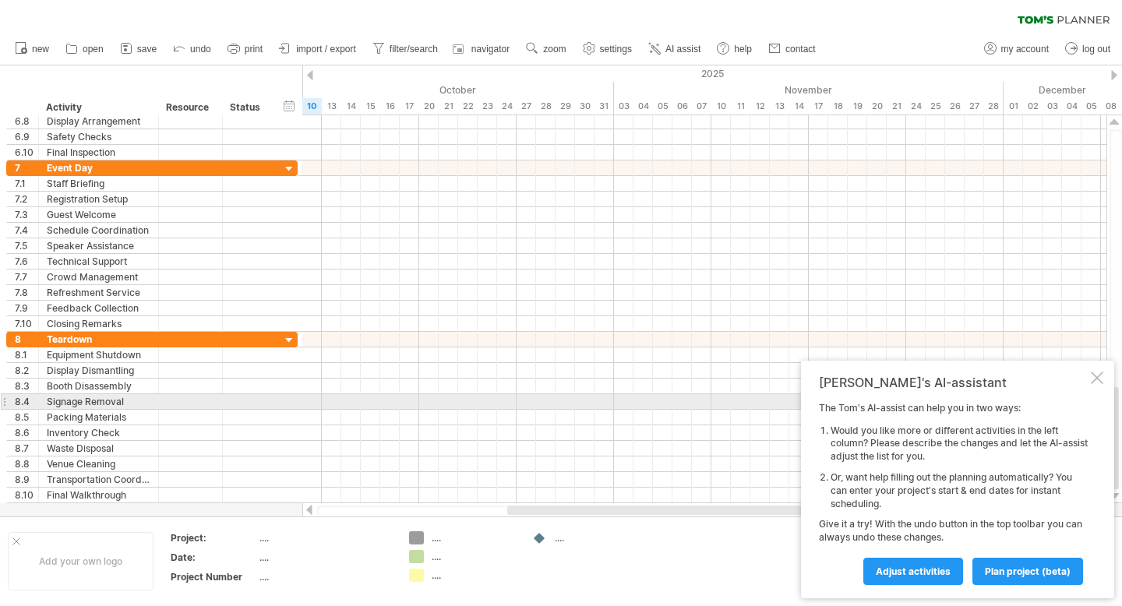  What do you see at coordinates (200, 49) in the screenshot?
I see `span: undo` at bounding box center [200, 49].